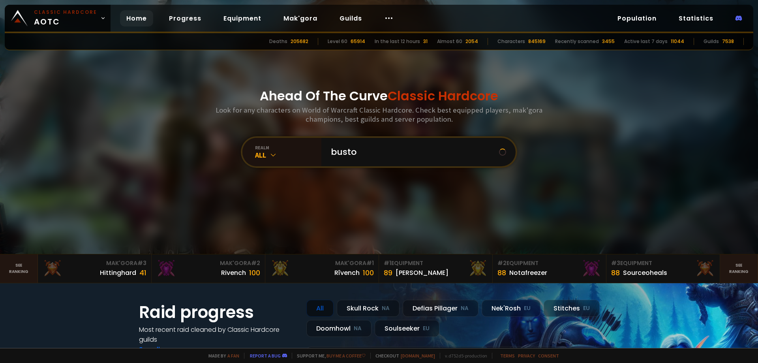 Image resolution: width=758 pixels, height=363 pixels. I want to click on div: Recently scanned, so click(576, 41).